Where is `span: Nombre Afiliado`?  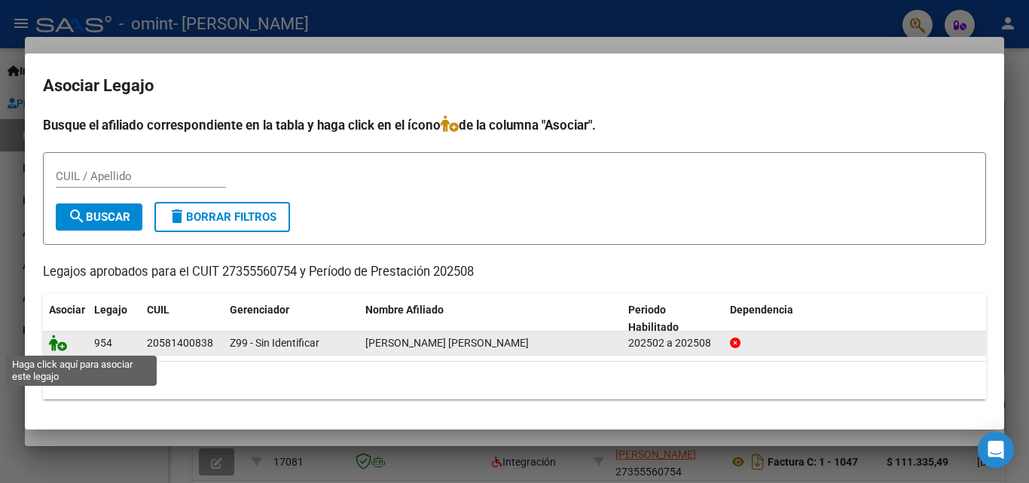
span: Nombre Afiliado is located at coordinates (404, 309).